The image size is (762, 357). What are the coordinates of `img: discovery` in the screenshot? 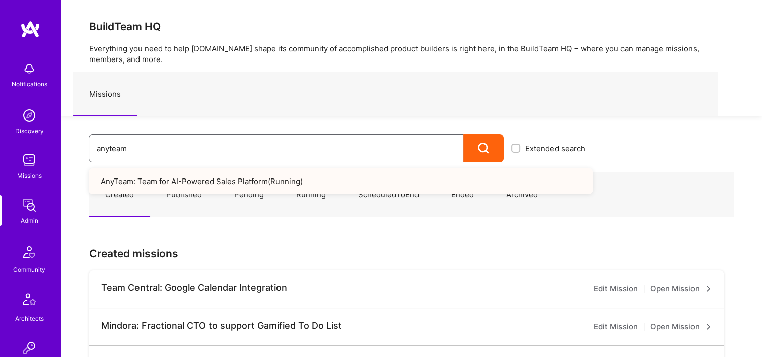 It's located at (29, 115).